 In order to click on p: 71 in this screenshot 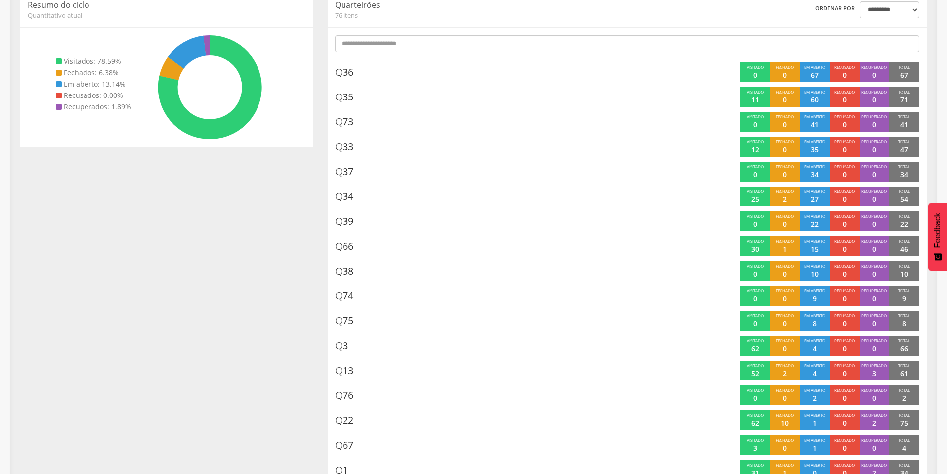, I will do `click(904, 100)`.